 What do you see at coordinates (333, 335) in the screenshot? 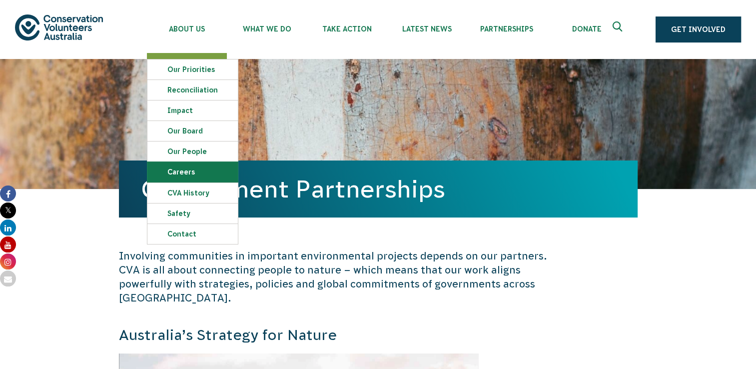
I see `h3: Australia’s Strategy for Nature` at bounding box center [333, 335].